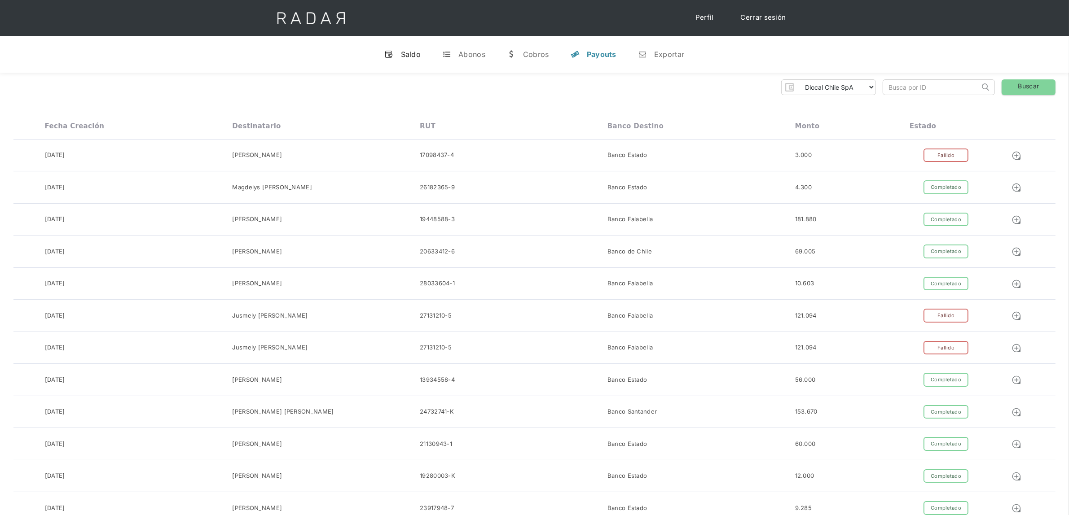 The width and height of the screenshot is (1069, 515). Describe the element at coordinates (804, 284) in the screenshot. I see `div: 10.603` at that location.